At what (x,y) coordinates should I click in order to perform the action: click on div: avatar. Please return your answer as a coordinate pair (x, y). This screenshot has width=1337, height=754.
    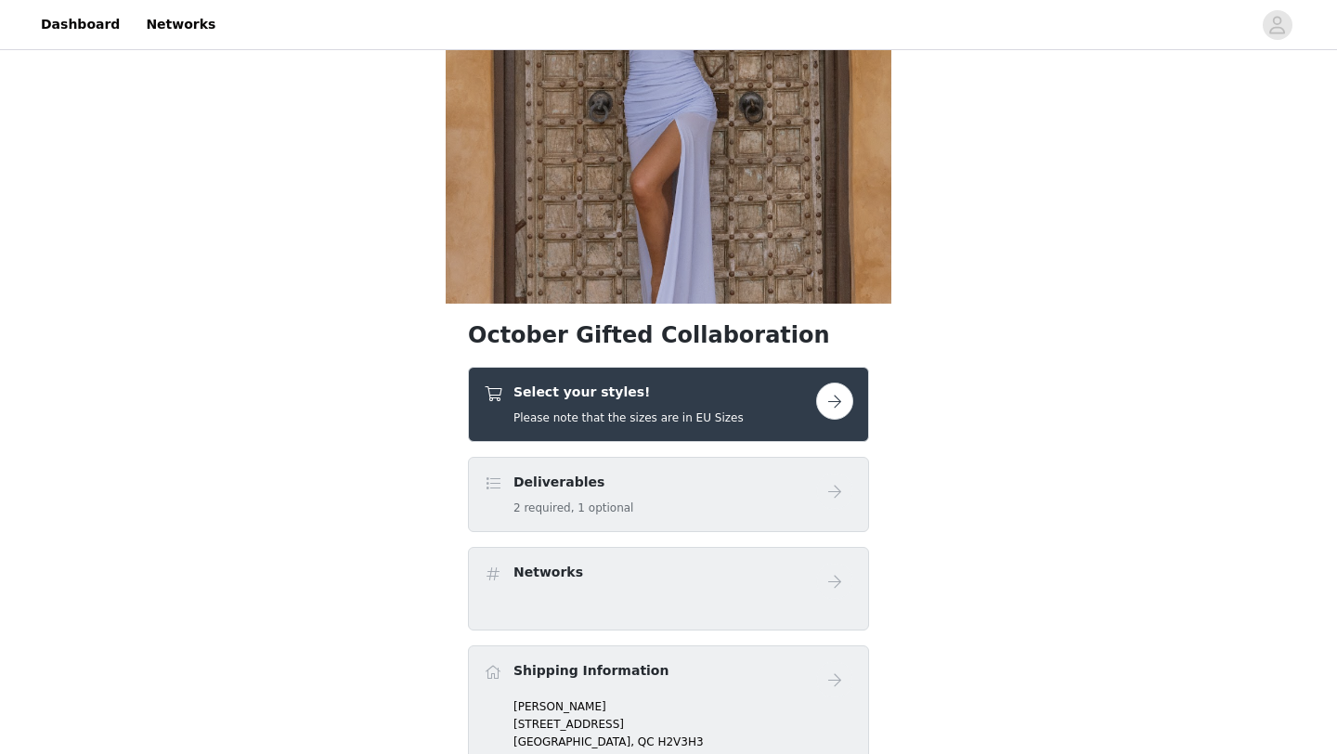
    Looking at the image, I should click on (1277, 25).